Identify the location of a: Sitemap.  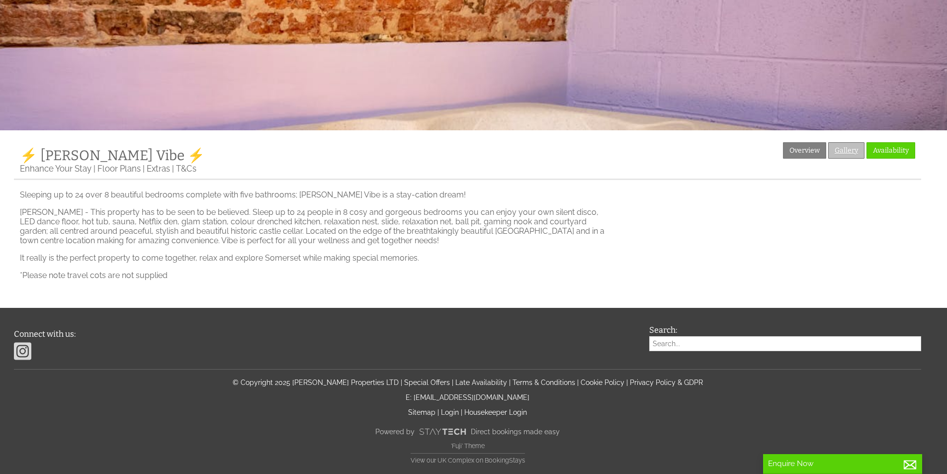
(422, 412).